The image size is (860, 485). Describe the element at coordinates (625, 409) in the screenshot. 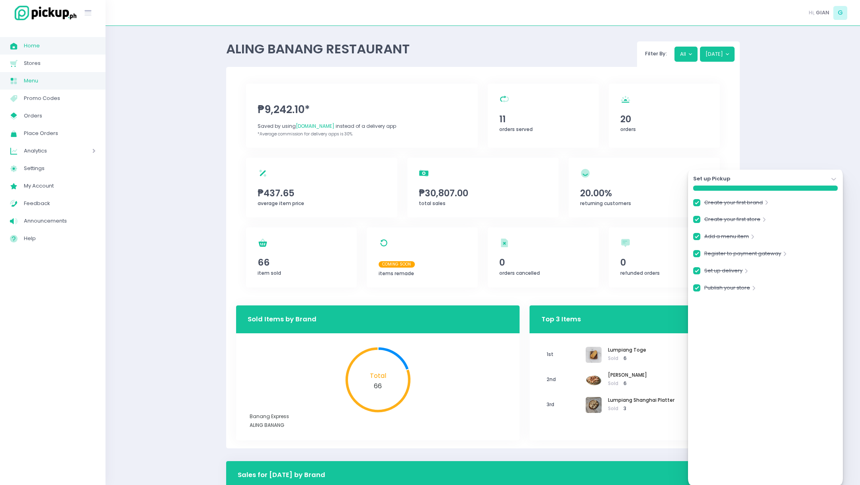

I see `span: 3` at that location.